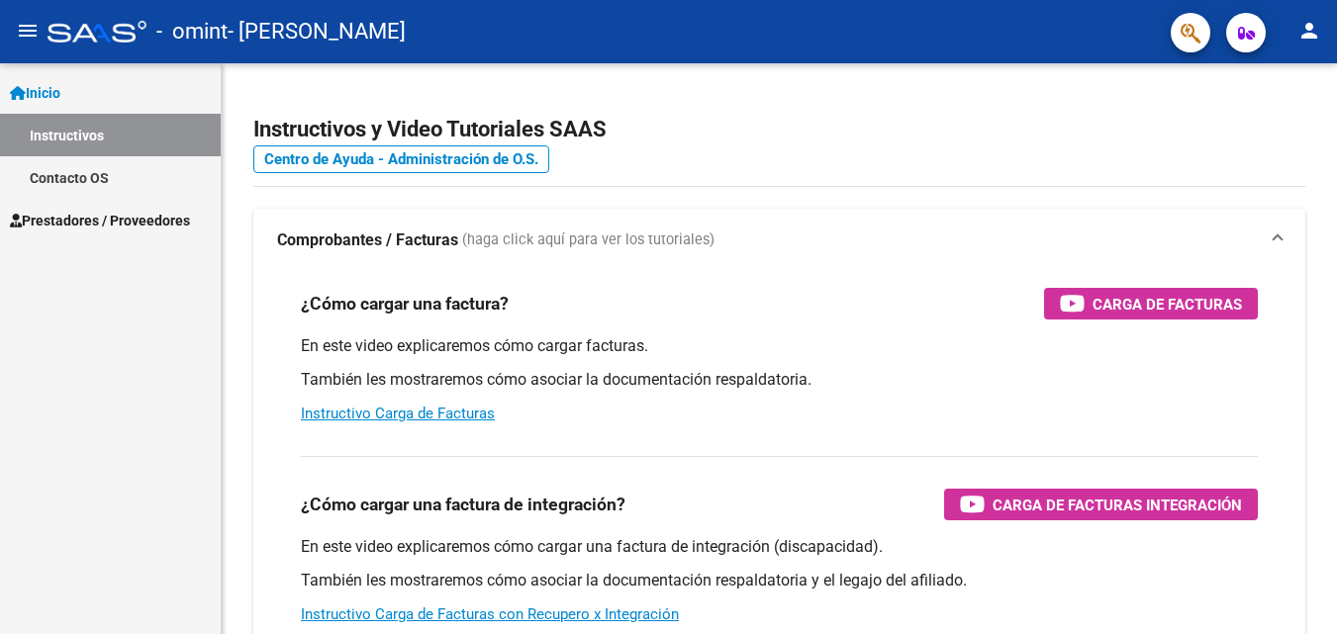  I want to click on p: También les mostraremos cómo asociar la documentación respaldatoria y el legajo del afiliado., so click(779, 581).